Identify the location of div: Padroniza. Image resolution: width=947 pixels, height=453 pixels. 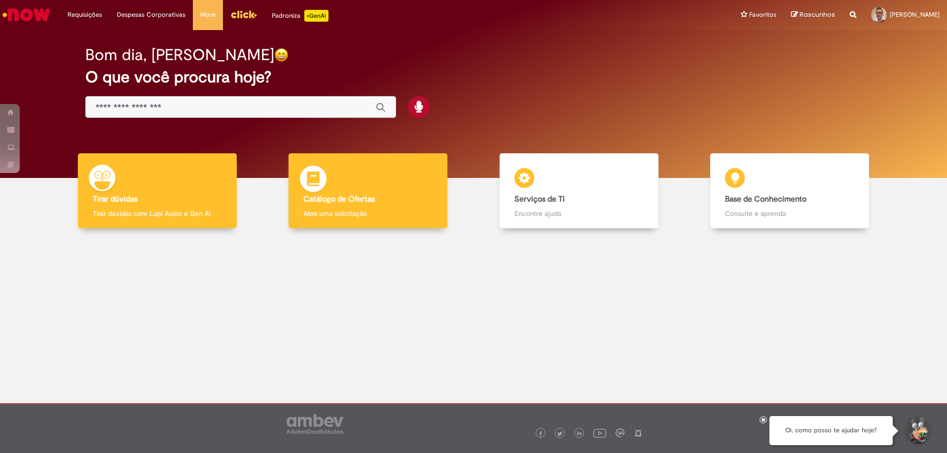
(300, 16).